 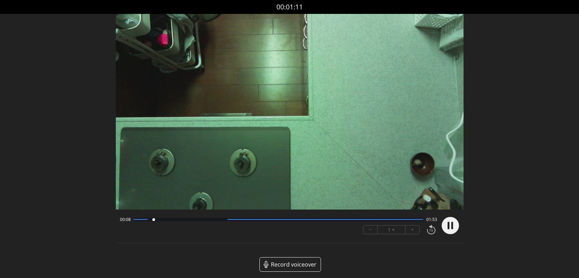 What do you see at coordinates (290, 264) in the screenshot?
I see `a: Record voiceover` at bounding box center [290, 264].